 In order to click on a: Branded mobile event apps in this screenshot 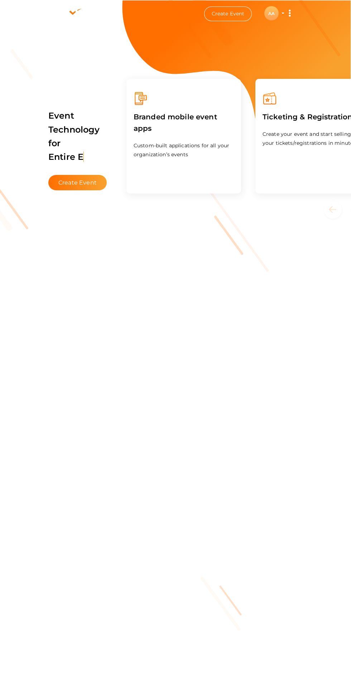, I will do `click(184, 129)`.